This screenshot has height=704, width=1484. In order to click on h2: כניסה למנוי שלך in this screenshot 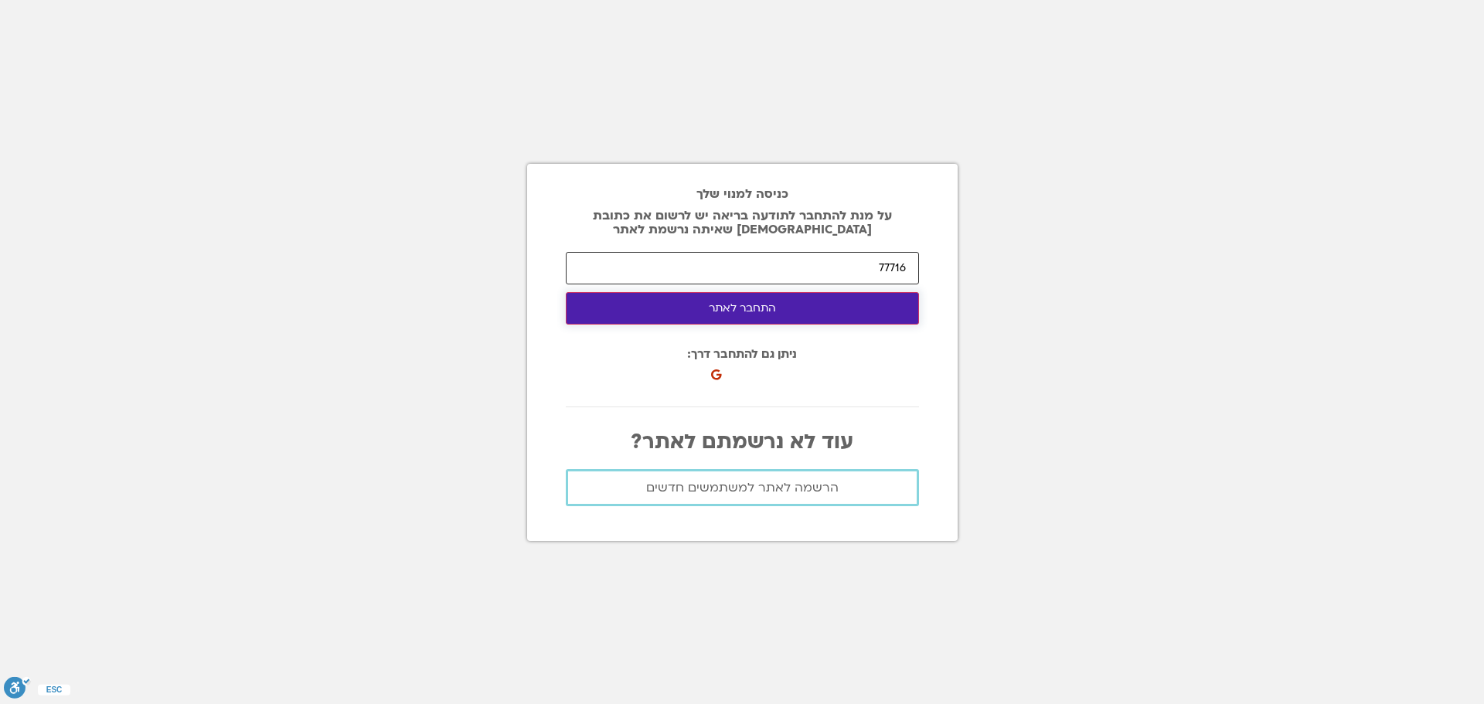, I will do `click(742, 194)`.